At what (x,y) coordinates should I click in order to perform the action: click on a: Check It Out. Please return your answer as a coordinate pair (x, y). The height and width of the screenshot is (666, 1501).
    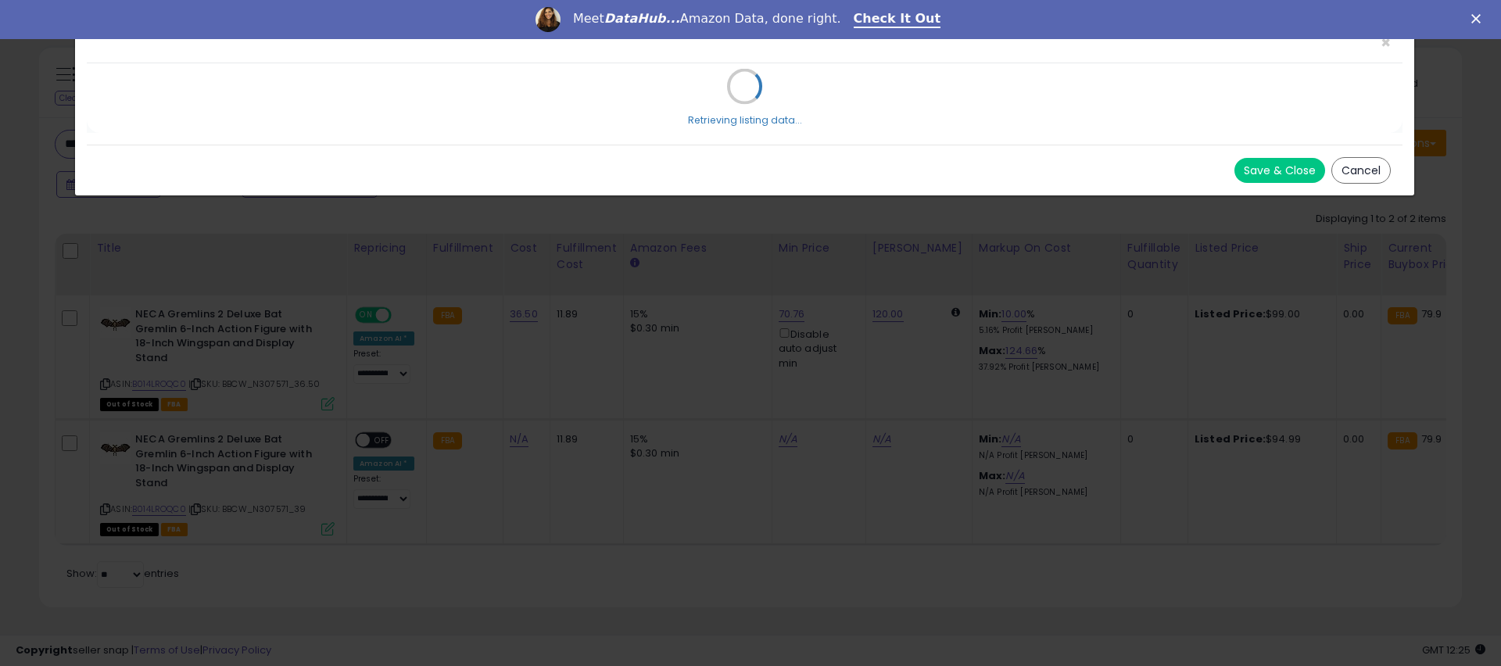
    Looking at the image, I should click on (897, 20).